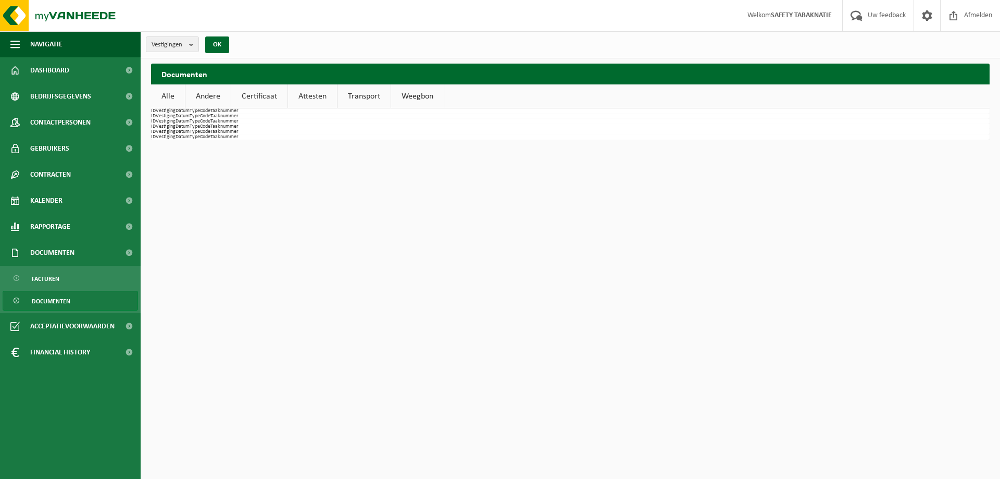 The width and height of the screenshot is (1000, 479). Describe the element at coordinates (60, 122) in the screenshot. I see `span: Contactpersonen` at that location.